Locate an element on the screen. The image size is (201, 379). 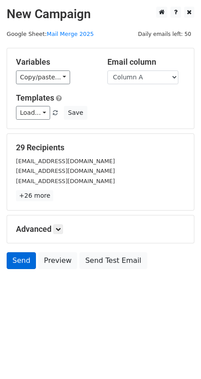
a: Send is located at coordinates (21, 260).